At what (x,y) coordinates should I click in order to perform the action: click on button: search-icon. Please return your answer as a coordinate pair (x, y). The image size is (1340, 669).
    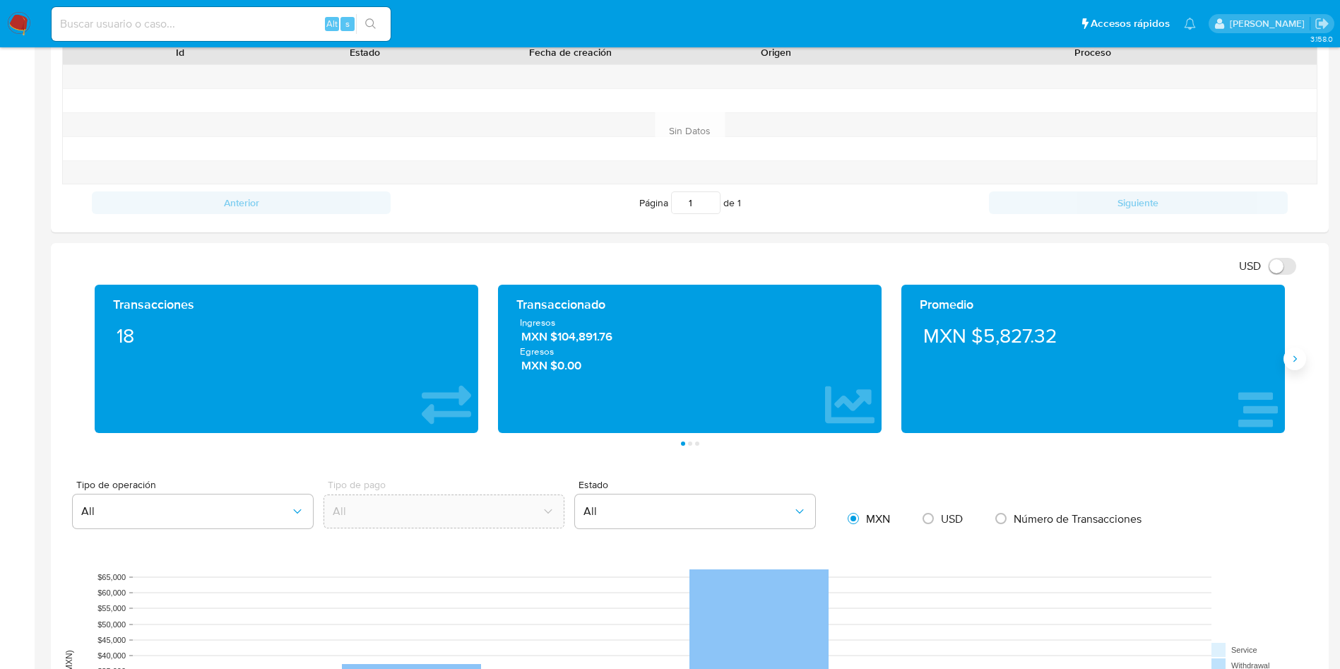
    Looking at the image, I should click on (370, 24).